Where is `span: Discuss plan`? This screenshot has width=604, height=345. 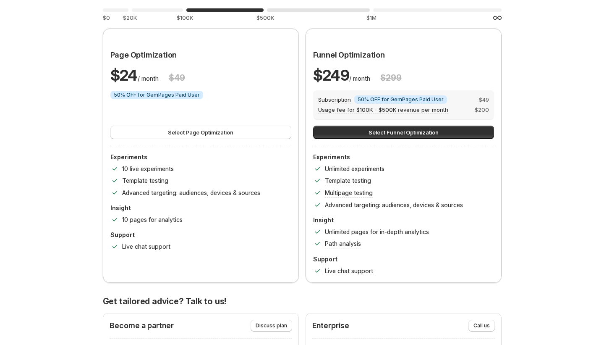 span: Discuss plan is located at coordinates (271, 326).